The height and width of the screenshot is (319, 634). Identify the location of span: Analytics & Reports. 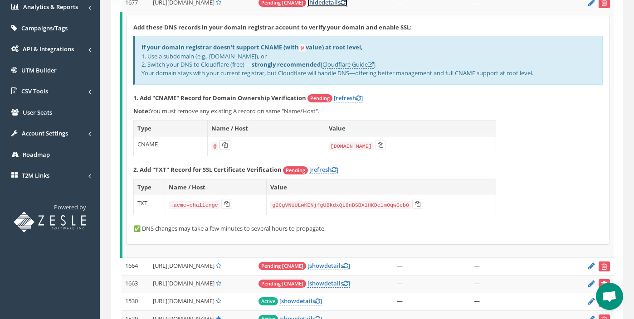
(50, 7).